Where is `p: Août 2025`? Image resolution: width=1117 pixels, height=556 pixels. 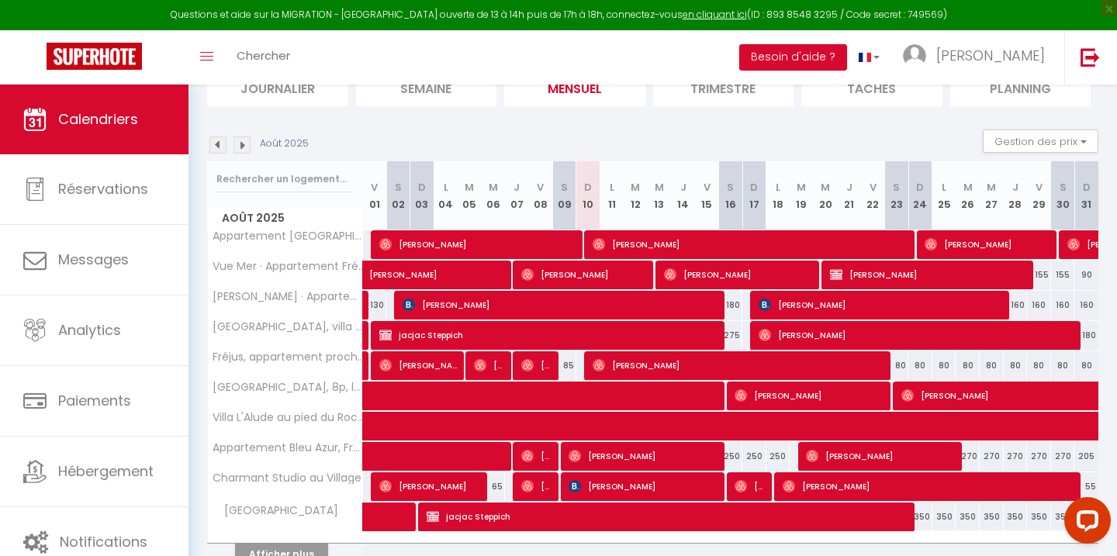
p: Août 2025 is located at coordinates (284, 143).